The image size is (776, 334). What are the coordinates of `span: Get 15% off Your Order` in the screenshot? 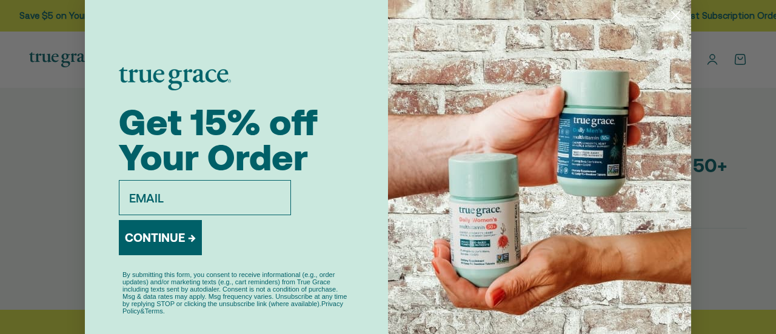 It's located at (218, 139).